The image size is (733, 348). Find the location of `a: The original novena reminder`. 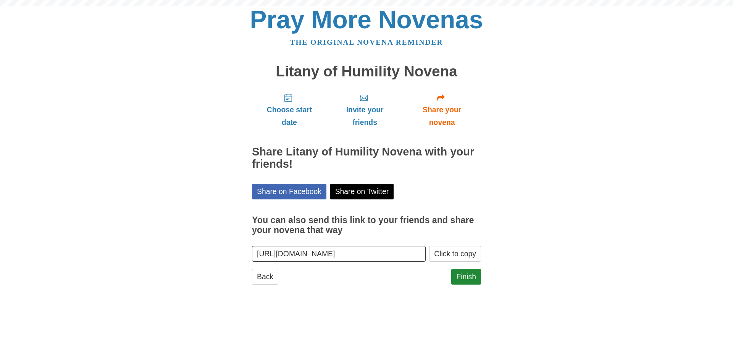

a: The original novena reminder is located at coordinates (366, 42).